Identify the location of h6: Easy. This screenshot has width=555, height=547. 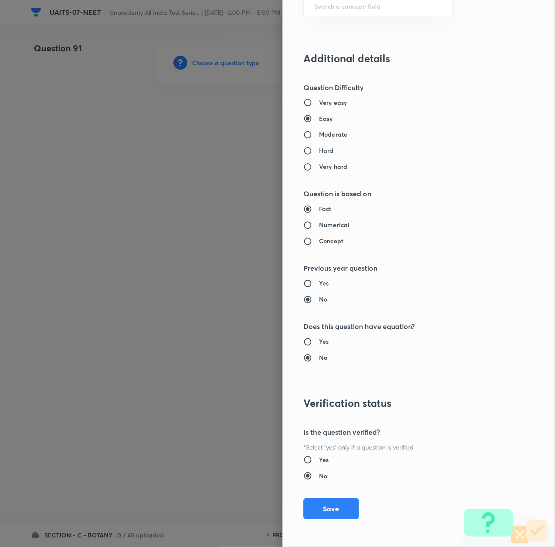
(326, 118).